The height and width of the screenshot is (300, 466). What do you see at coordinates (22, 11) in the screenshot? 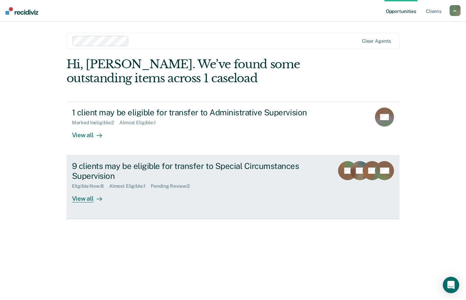
I see `img: Recidiviz` at bounding box center [22, 11].